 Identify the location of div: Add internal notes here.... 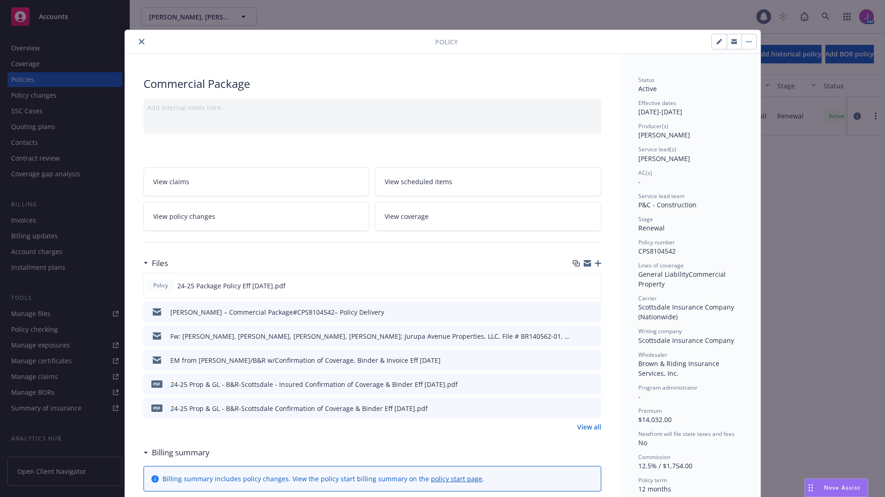
(372, 107).